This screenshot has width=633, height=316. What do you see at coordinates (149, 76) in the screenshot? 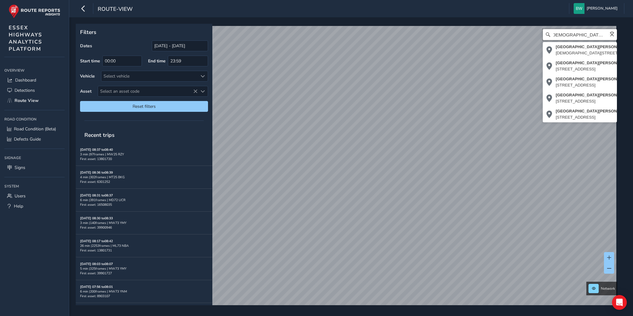
I see `div: Select vehicle` at bounding box center [149, 76].